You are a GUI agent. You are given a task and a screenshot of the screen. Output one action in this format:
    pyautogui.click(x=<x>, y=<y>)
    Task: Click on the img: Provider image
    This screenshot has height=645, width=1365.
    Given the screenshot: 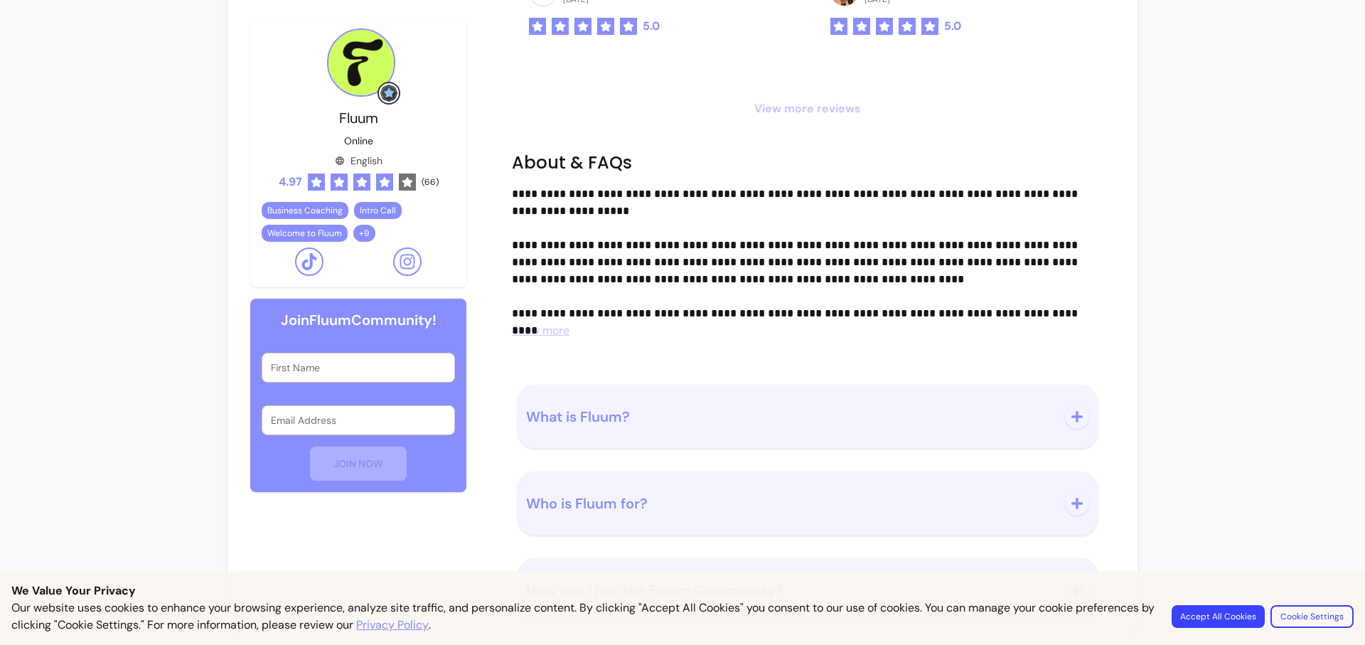 What is the action you would take?
    pyautogui.click(x=361, y=63)
    